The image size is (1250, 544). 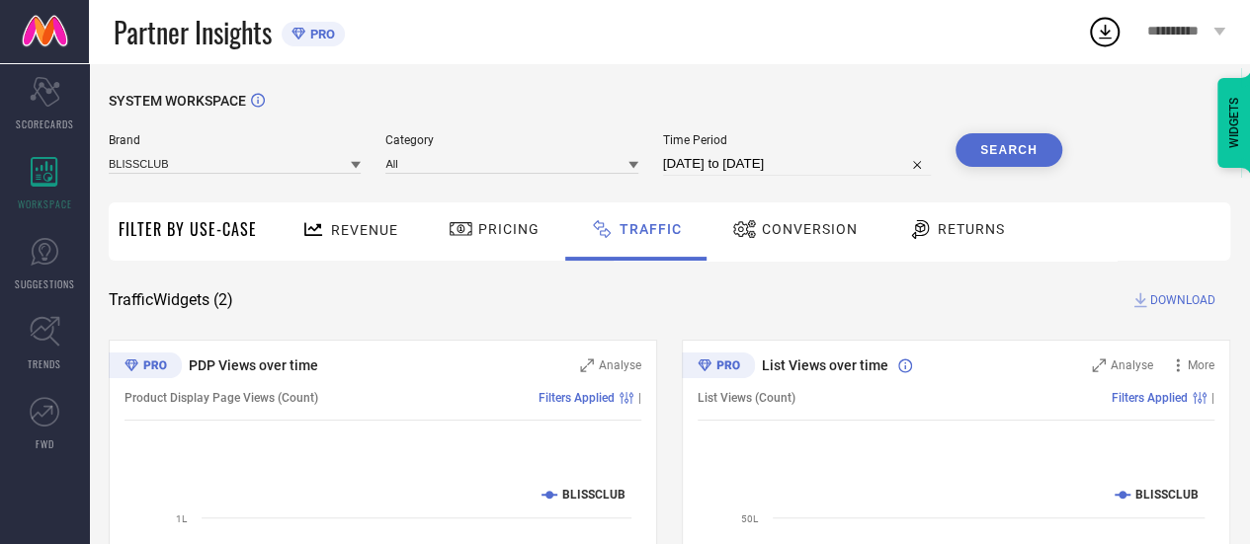 I want to click on span: List Views (Count), so click(x=746, y=398).